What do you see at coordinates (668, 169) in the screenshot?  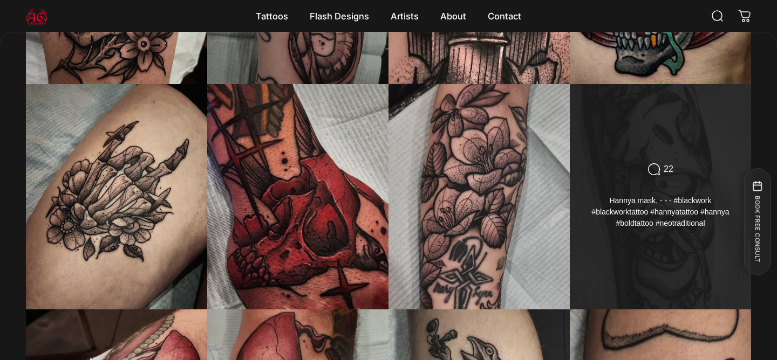 I see `div: 22` at bounding box center [668, 169].